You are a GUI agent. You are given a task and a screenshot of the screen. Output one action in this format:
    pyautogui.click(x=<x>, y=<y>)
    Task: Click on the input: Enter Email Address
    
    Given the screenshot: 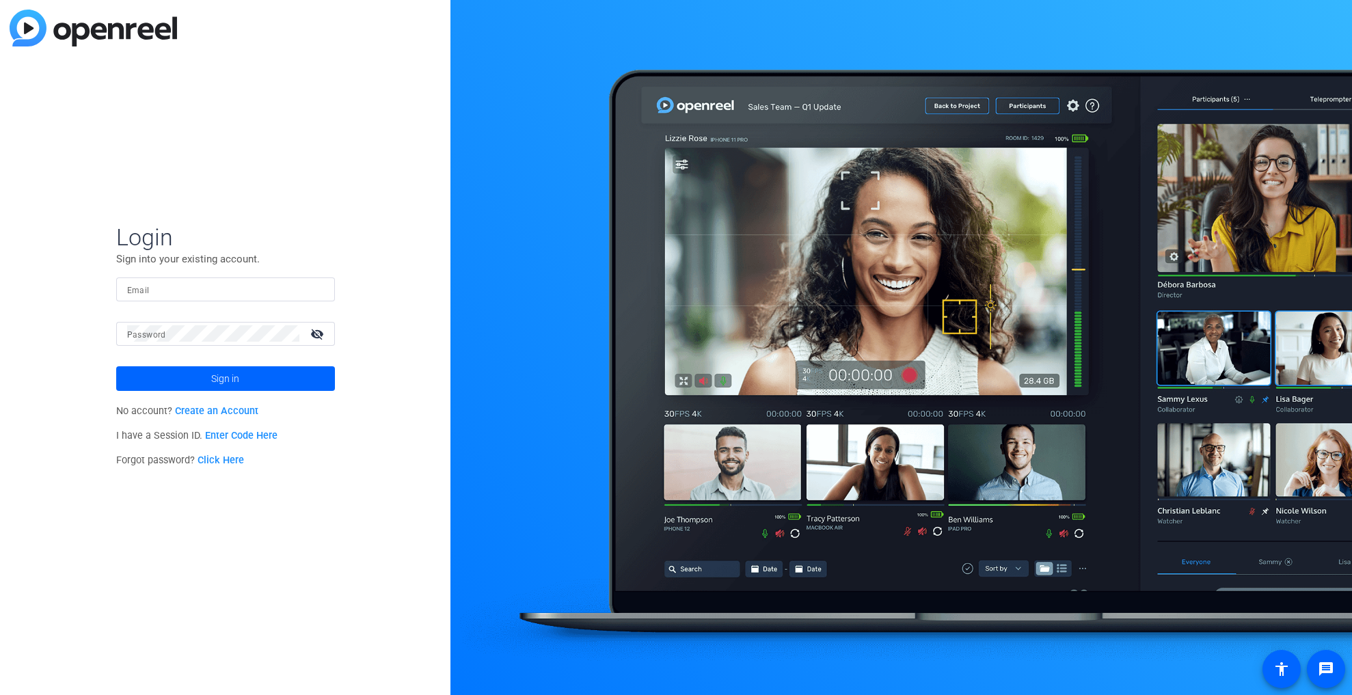 What is the action you would take?
    pyautogui.click(x=226, y=289)
    